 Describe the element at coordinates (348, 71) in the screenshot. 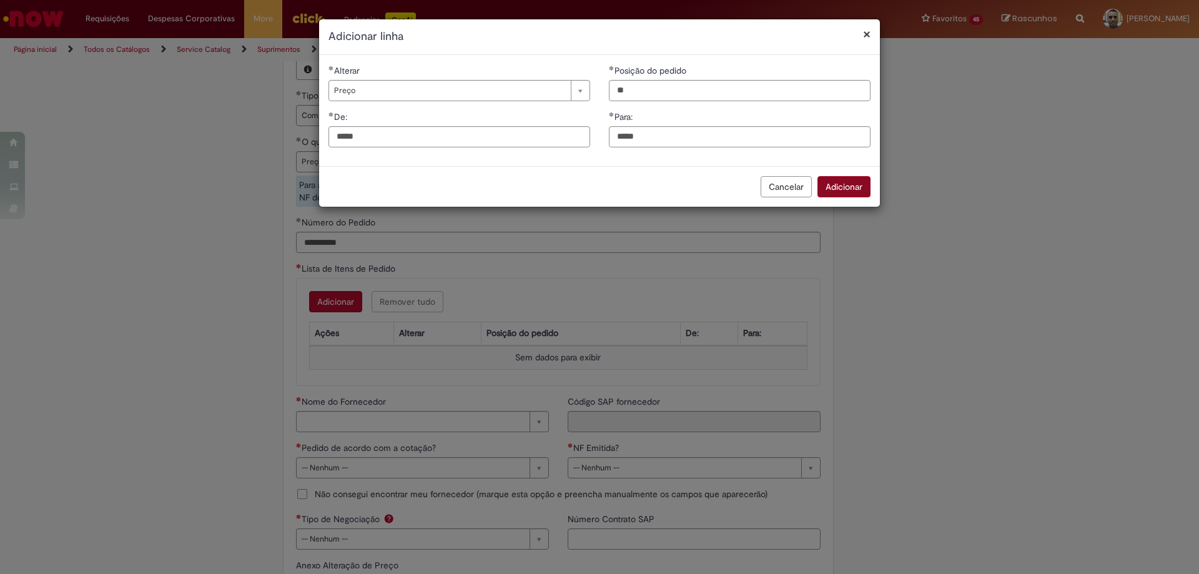

I see `span: Alterar` at that location.